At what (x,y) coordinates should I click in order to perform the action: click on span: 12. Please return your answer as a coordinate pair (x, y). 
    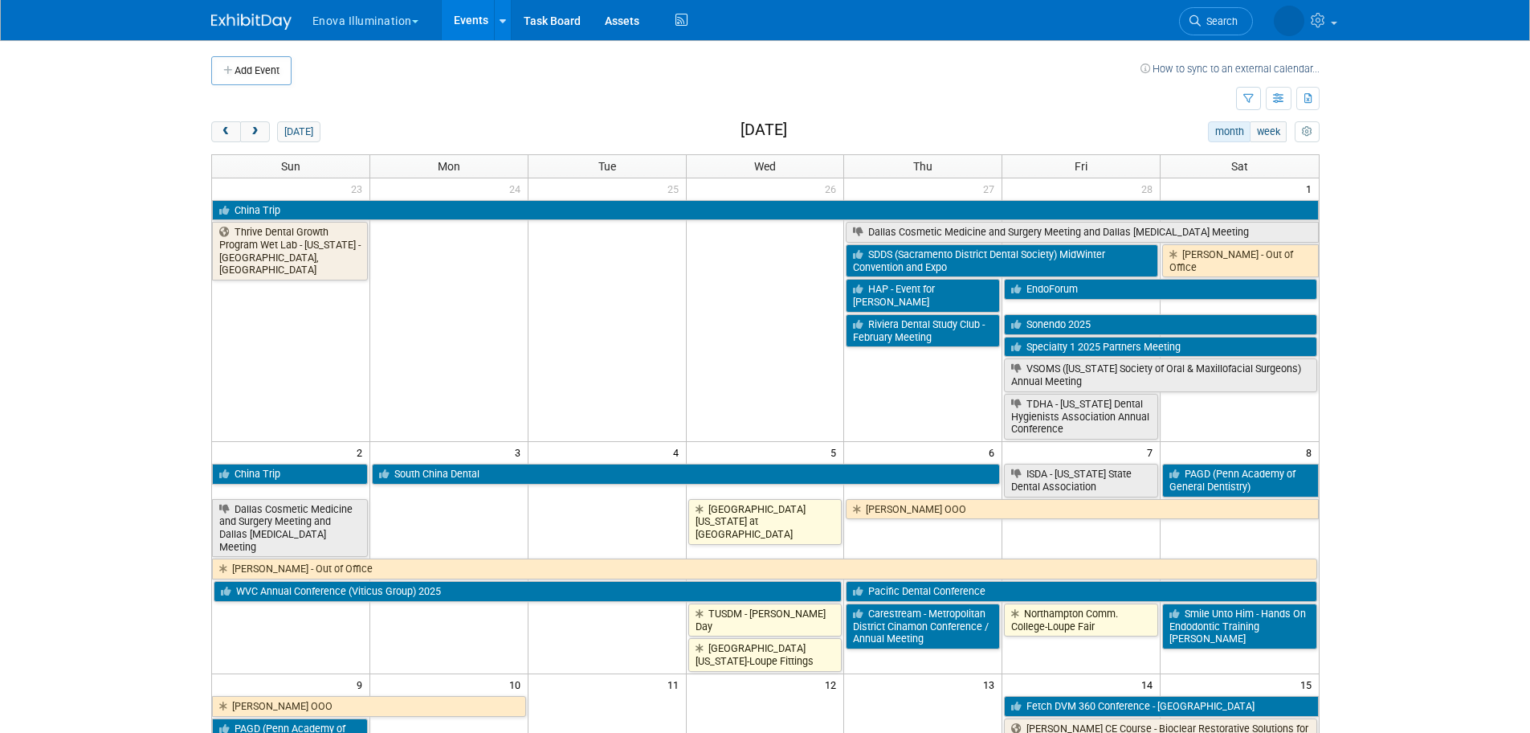
    Looking at the image, I should click on (833, 684).